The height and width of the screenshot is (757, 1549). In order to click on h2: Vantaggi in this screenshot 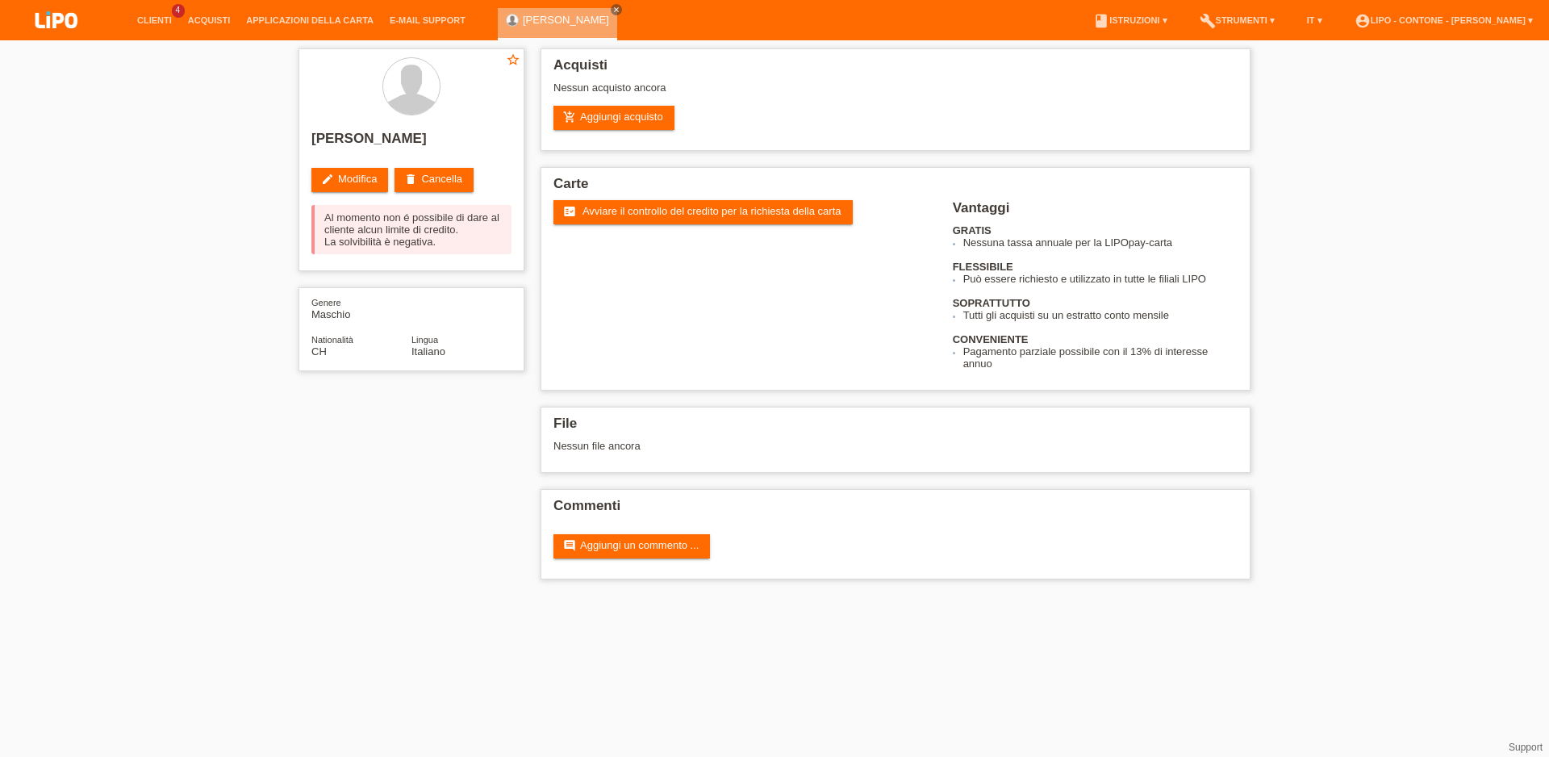, I will do `click(1095, 212)`.